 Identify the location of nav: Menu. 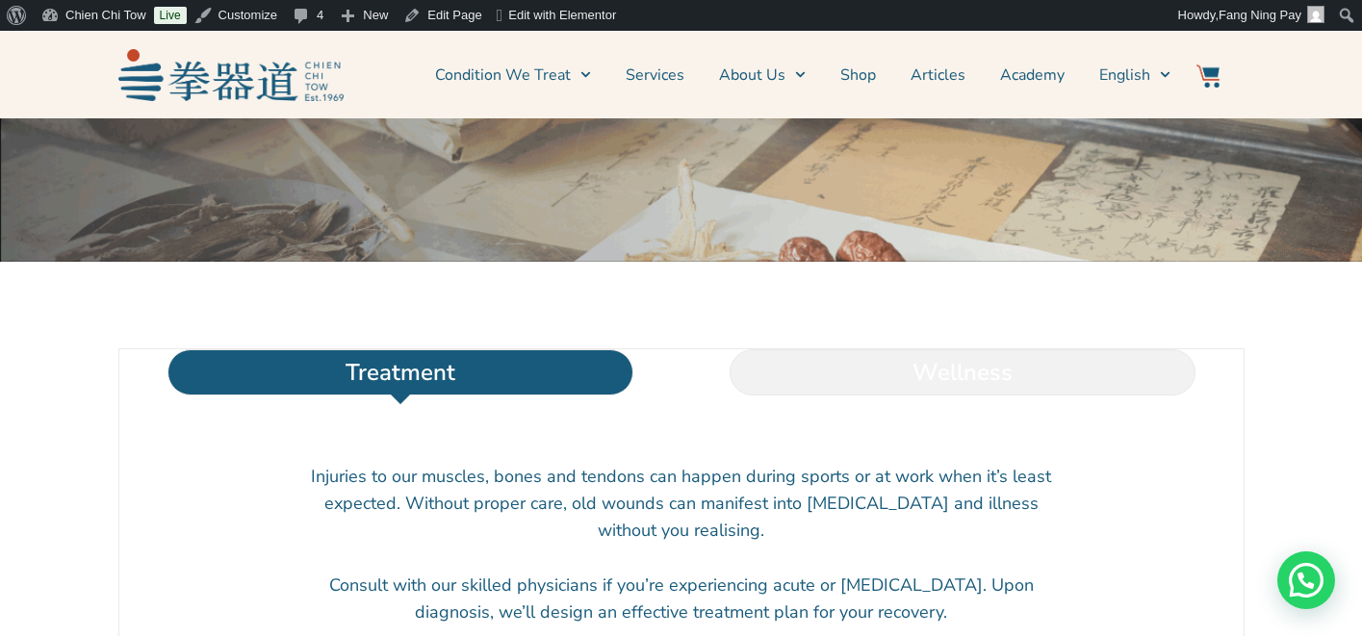
(762, 75).